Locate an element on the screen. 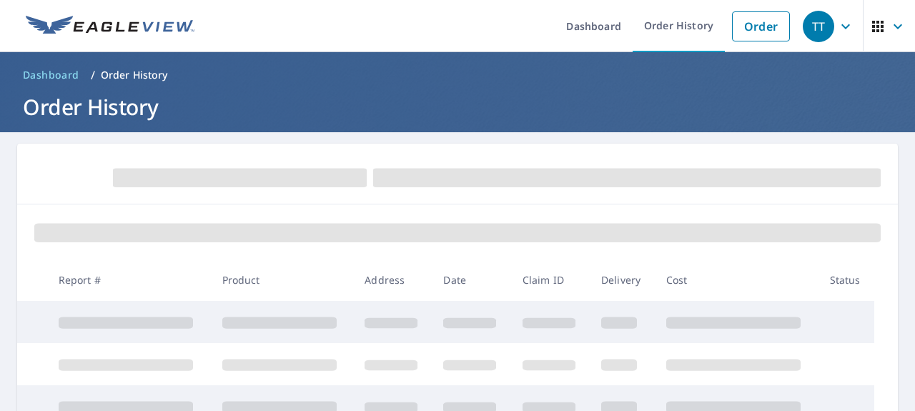 Image resolution: width=915 pixels, height=411 pixels. img: EV Logo is located at coordinates (110, 26).